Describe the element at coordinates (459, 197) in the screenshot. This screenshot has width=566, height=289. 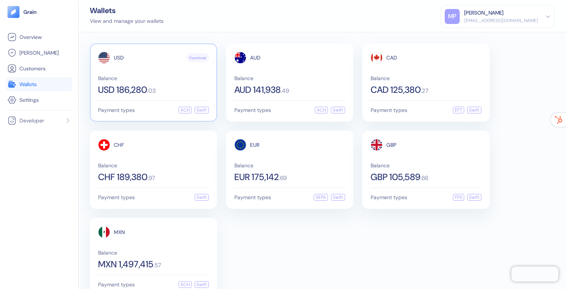
I see `div: FPS` at that location.